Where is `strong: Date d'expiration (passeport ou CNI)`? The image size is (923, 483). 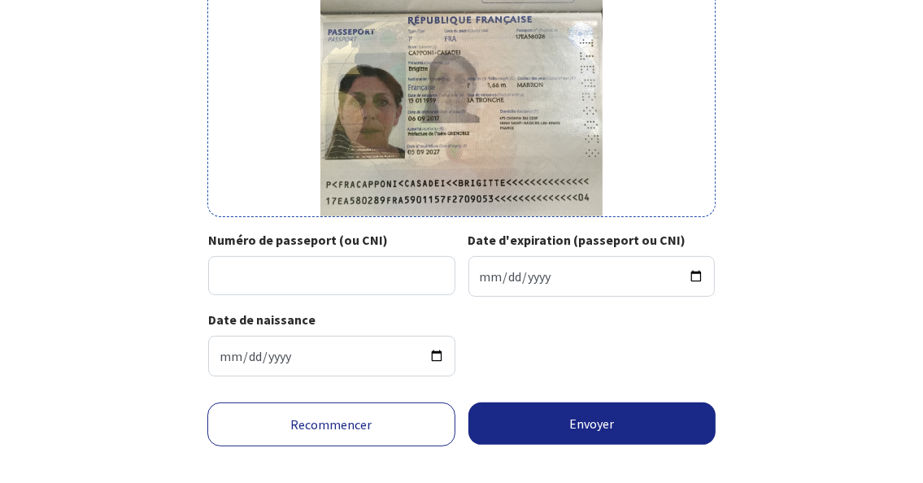 strong: Date d'expiration (passeport ou CNI) is located at coordinates (577, 240).